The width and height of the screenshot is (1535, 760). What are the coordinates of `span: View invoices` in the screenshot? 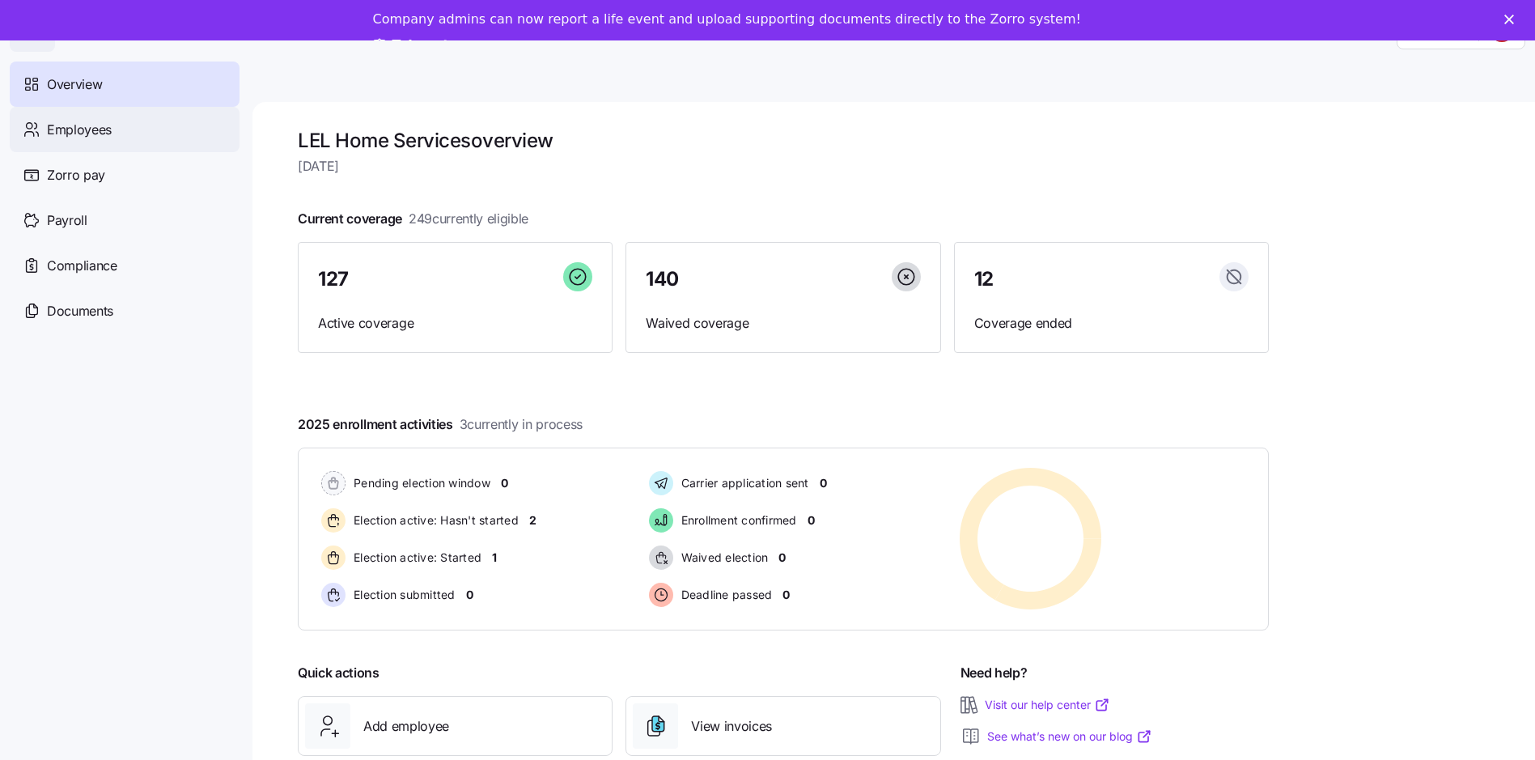 It's located at (732, 726).